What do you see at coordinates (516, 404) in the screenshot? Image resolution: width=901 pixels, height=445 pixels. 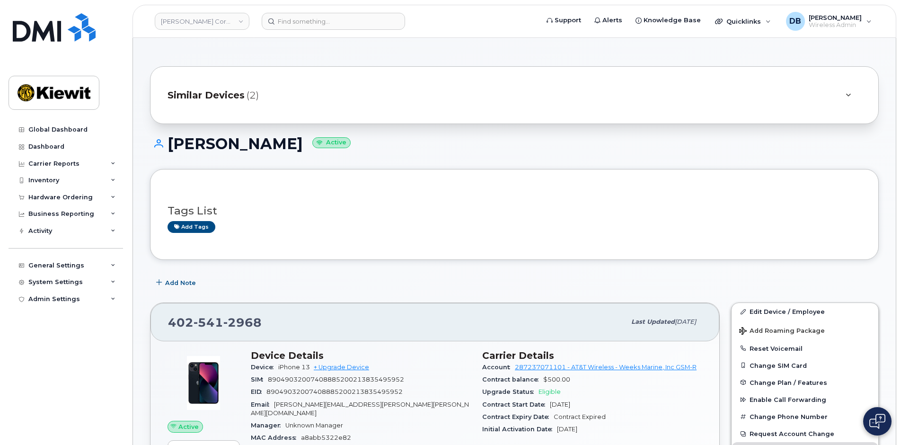 I see `span: Contract Start Date` at bounding box center [516, 404].